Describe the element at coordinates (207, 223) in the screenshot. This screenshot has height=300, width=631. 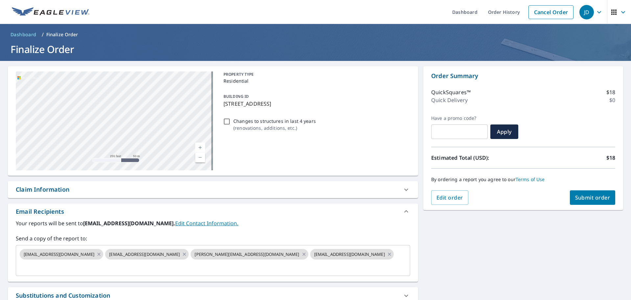
I see `a: EditContactInfo` at that location.